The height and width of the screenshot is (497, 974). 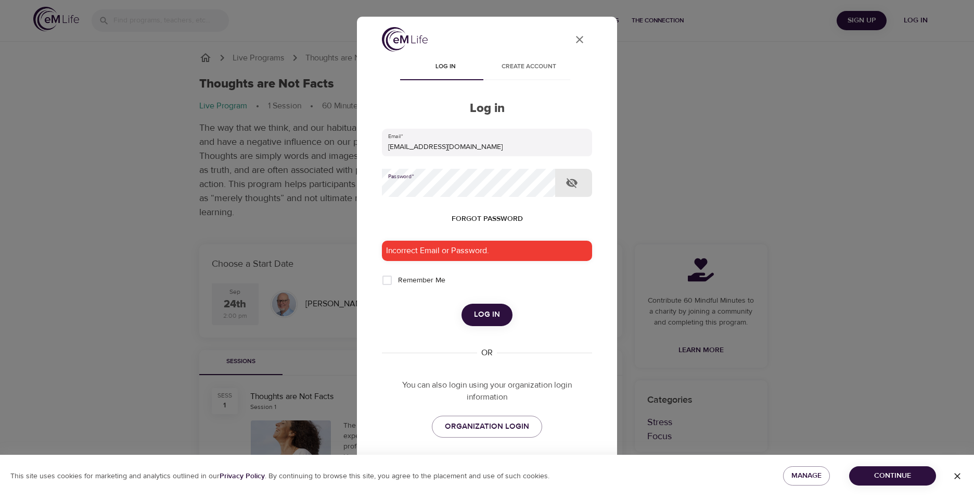 I want to click on span: ORGANIZATION LOGIN, so click(x=487, y=426).